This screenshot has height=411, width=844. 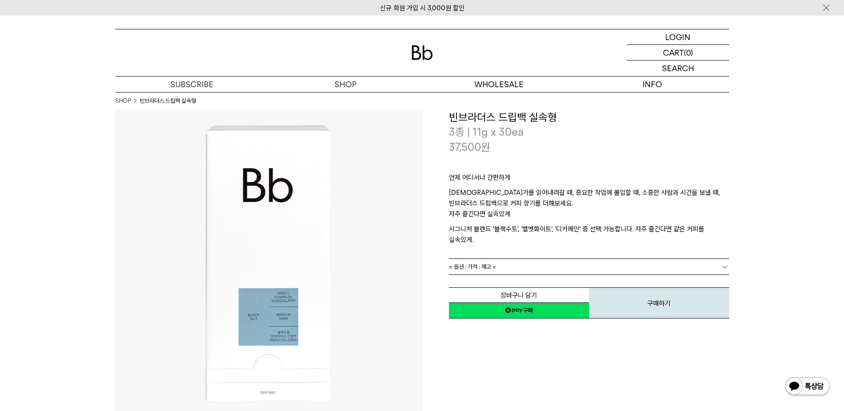 What do you see at coordinates (422, 52) in the screenshot?
I see `img: 로고` at bounding box center [422, 52].